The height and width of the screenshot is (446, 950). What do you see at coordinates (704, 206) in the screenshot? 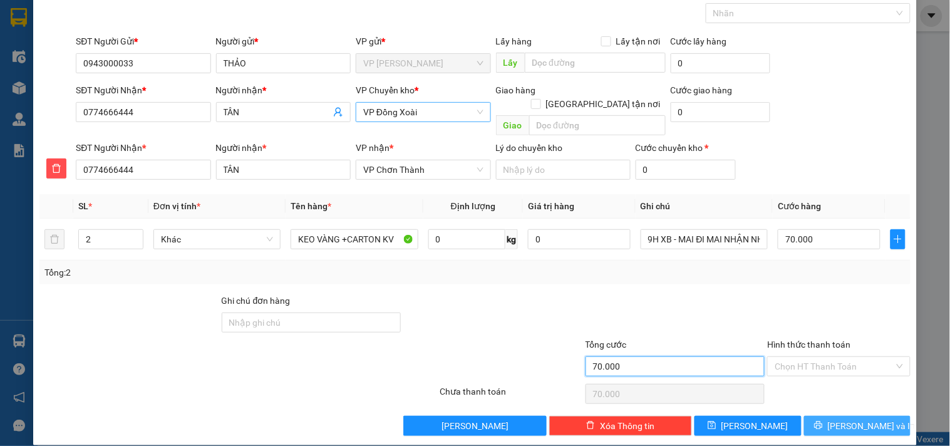
I see `th: Ghi chú` at bounding box center [704, 206].